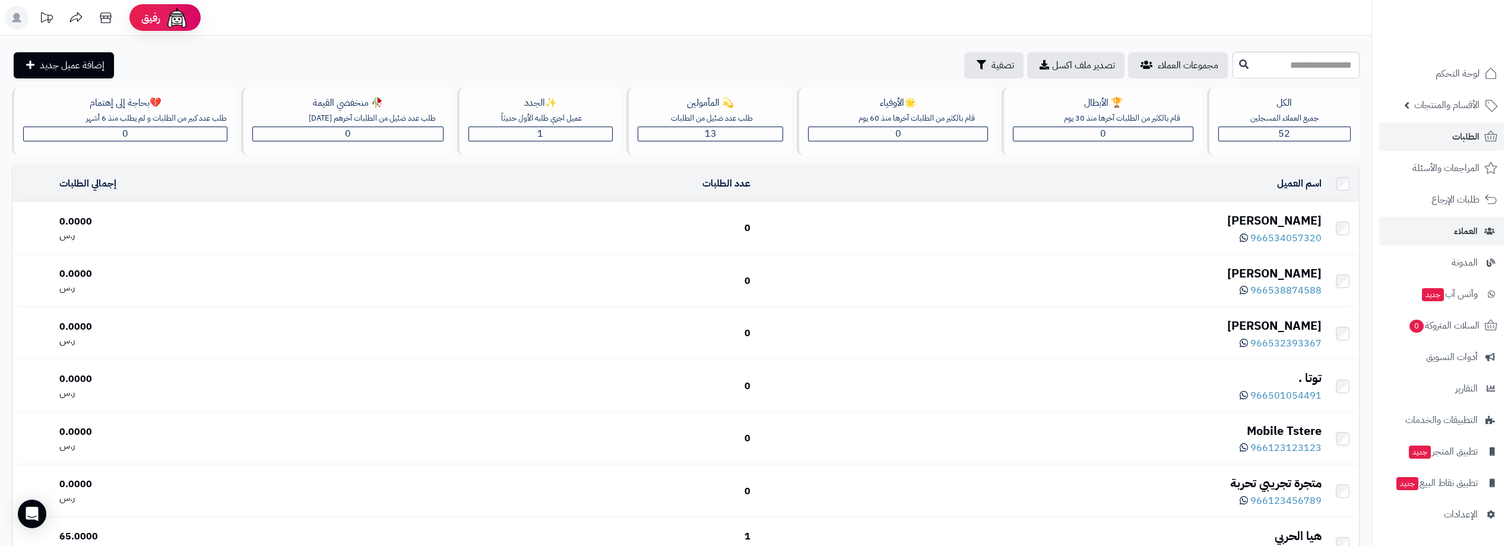 This screenshot has height=546, width=1511. Describe the element at coordinates (1299, 183) in the screenshot. I see `a: اسم العميل` at that location.